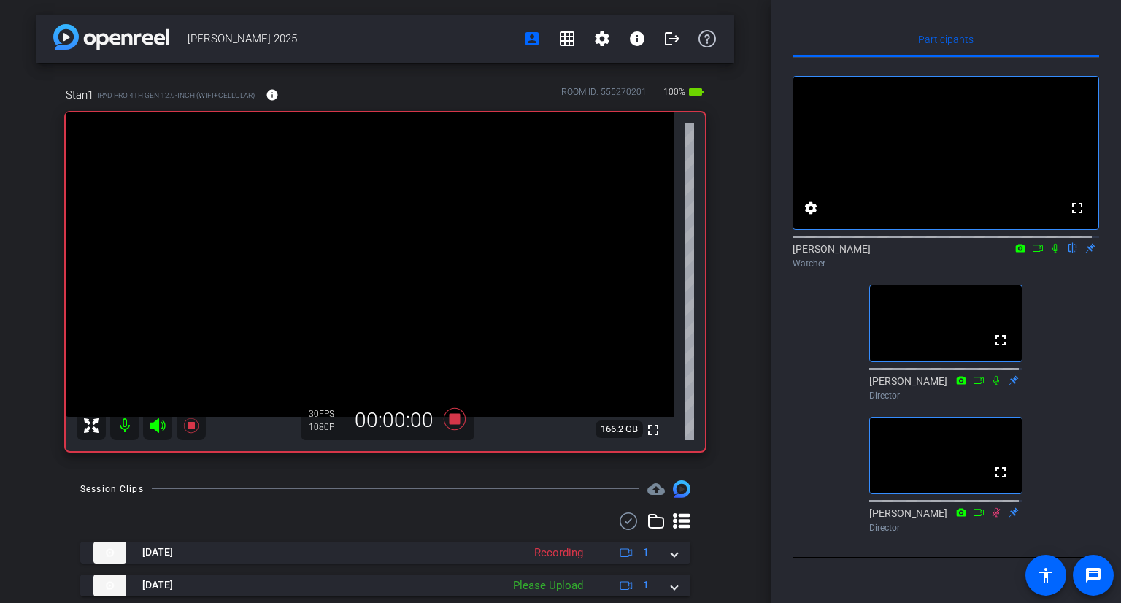  I want to click on span: FPS, so click(326, 414).